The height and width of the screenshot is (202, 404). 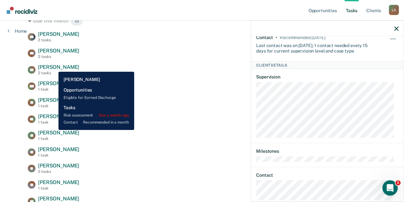 I want to click on span: 1, so click(x=398, y=182).